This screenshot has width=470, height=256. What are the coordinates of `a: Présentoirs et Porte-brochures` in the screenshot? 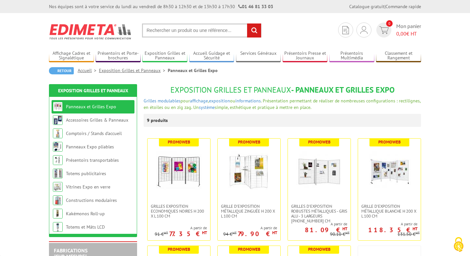 It's located at (118, 56).